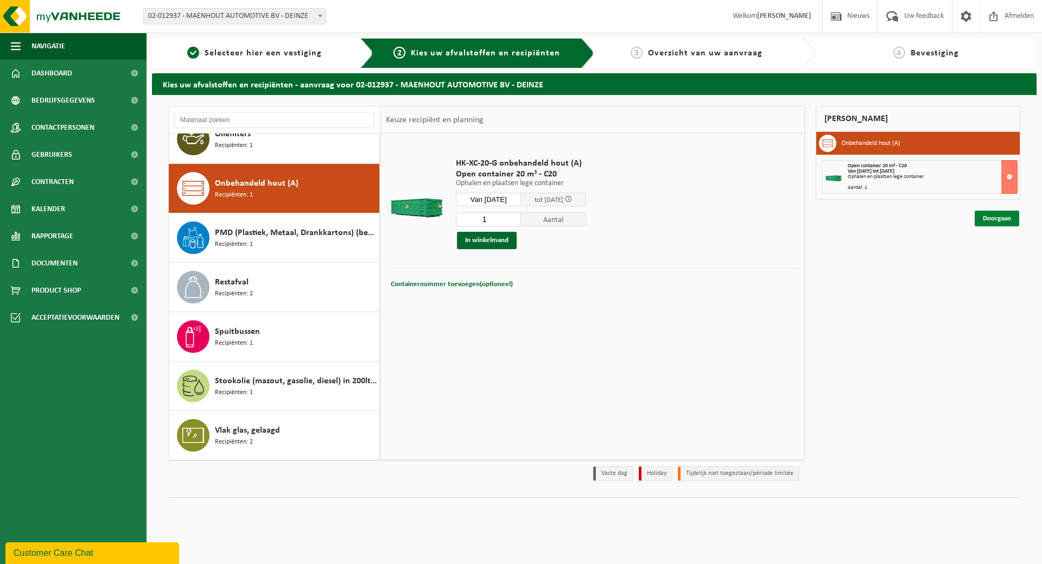  Describe the element at coordinates (48, 46) in the screenshot. I see `span: Navigatie` at that location.